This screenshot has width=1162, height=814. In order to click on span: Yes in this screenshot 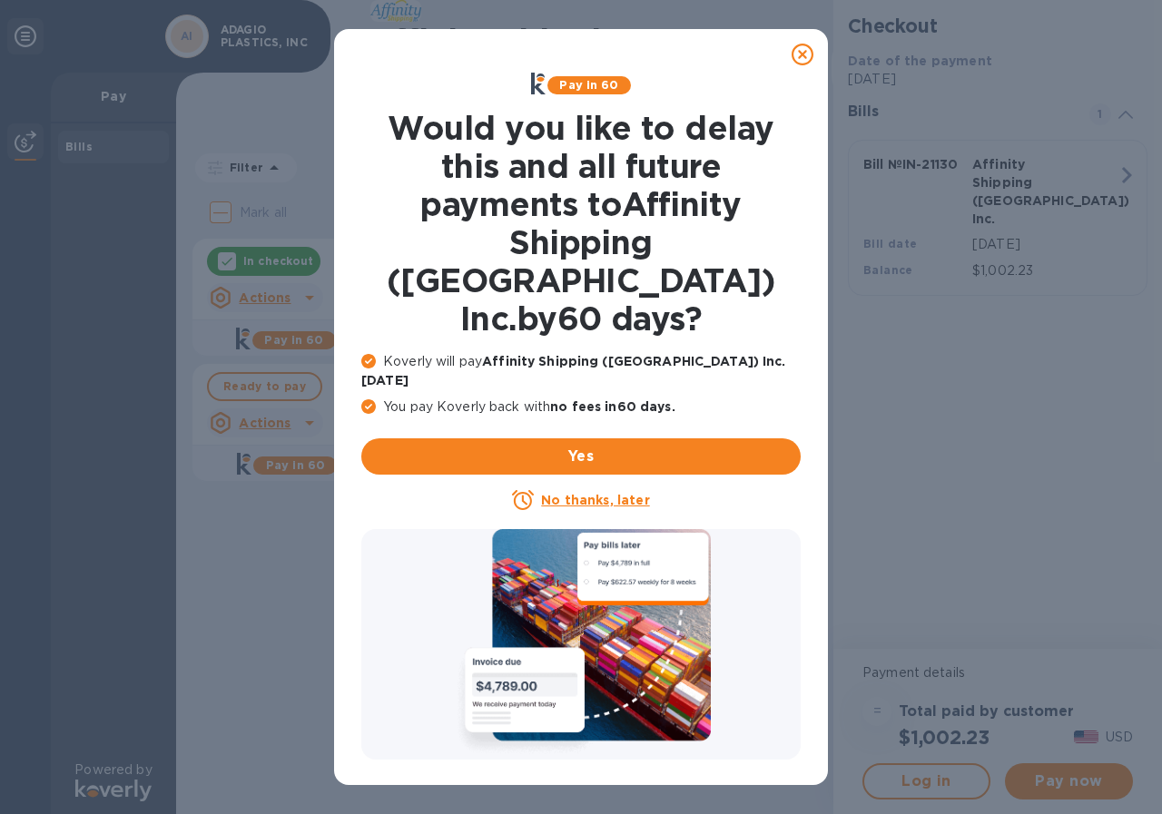, I will do `click(581, 457)`.